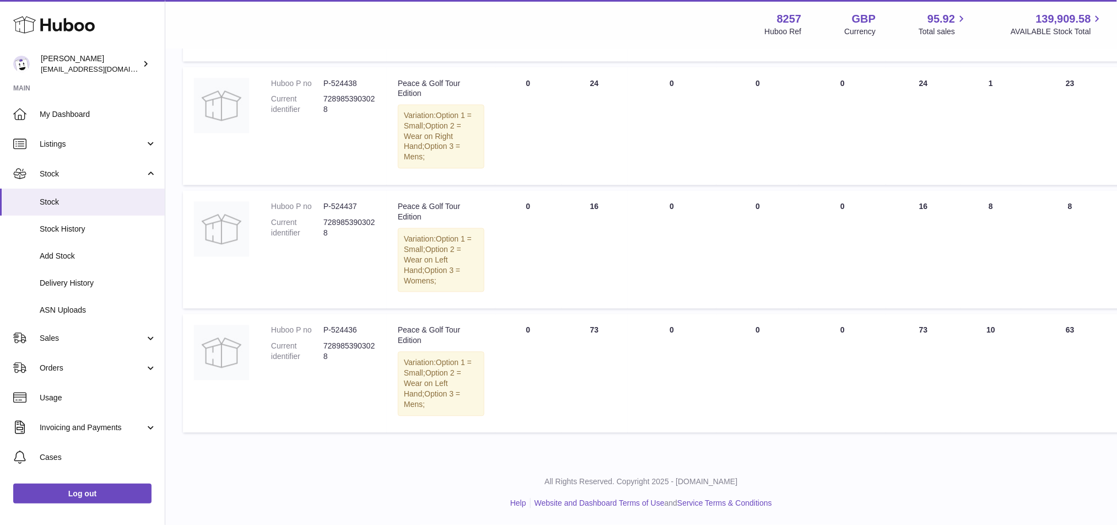 This screenshot has width=1117, height=525. What do you see at coordinates (92, 368) in the screenshot?
I see `span: Orders` at bounding box center [92, 368].